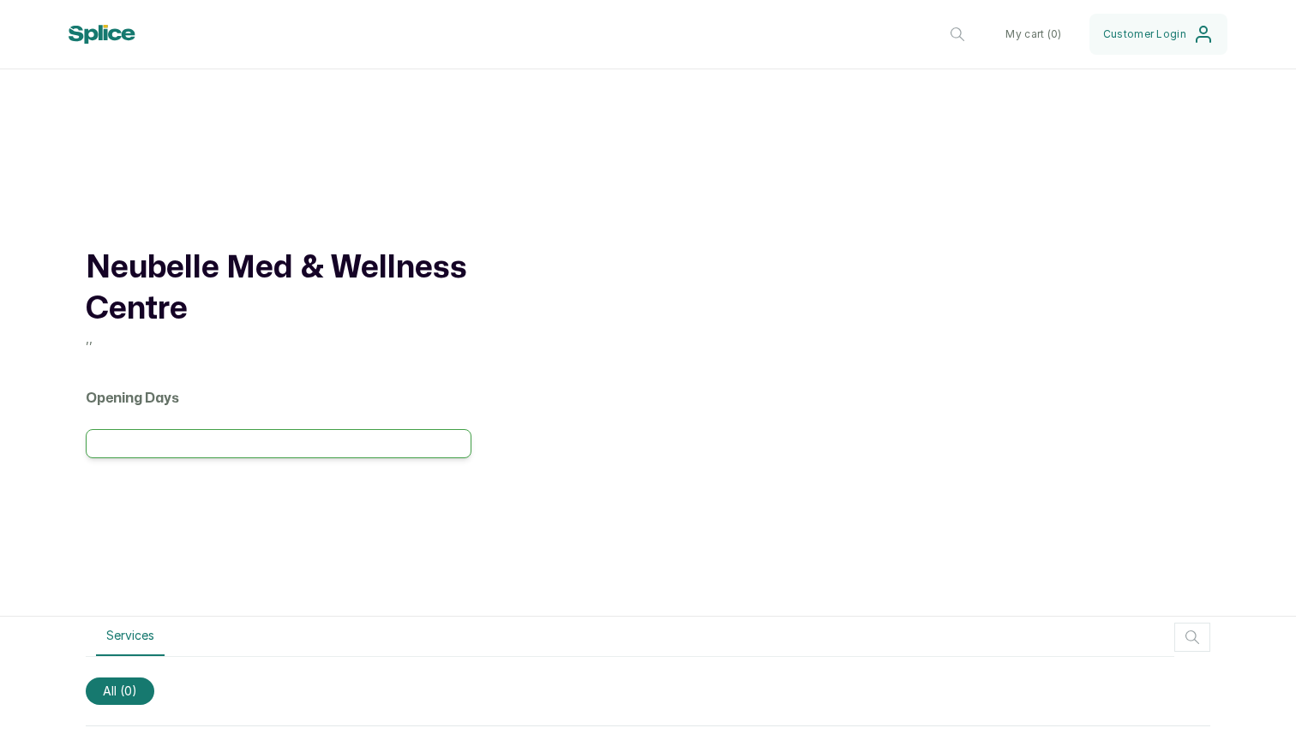 Image resolution: width=1296 pixels, height=734 pixels. Describe the element at coordinates (130, 637) in the screenshot. I see `button: Services` at that location.